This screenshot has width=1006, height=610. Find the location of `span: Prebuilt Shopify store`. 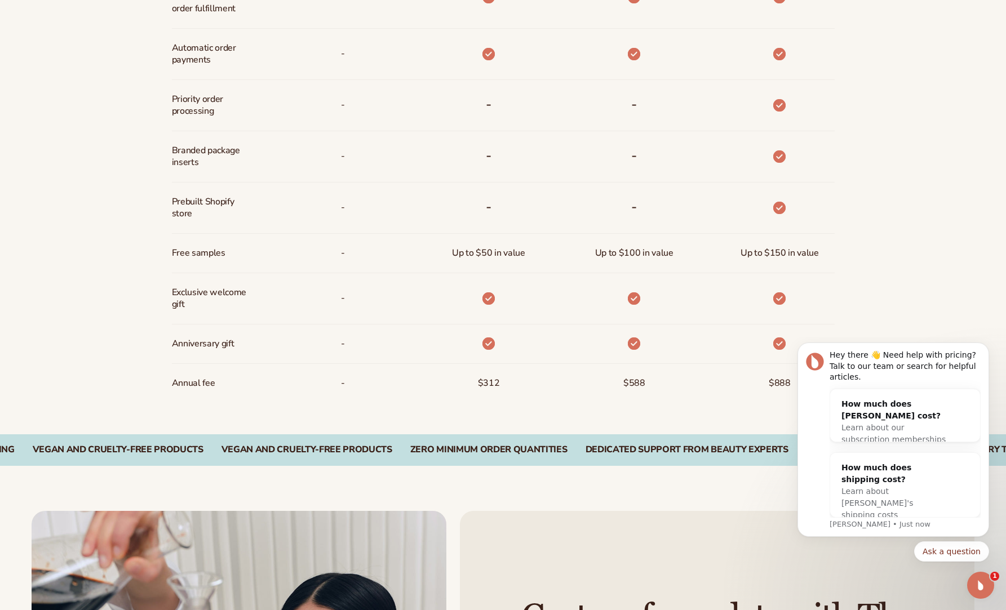

span: Prebuilt Shopify store is located at coordinates (209, 208).